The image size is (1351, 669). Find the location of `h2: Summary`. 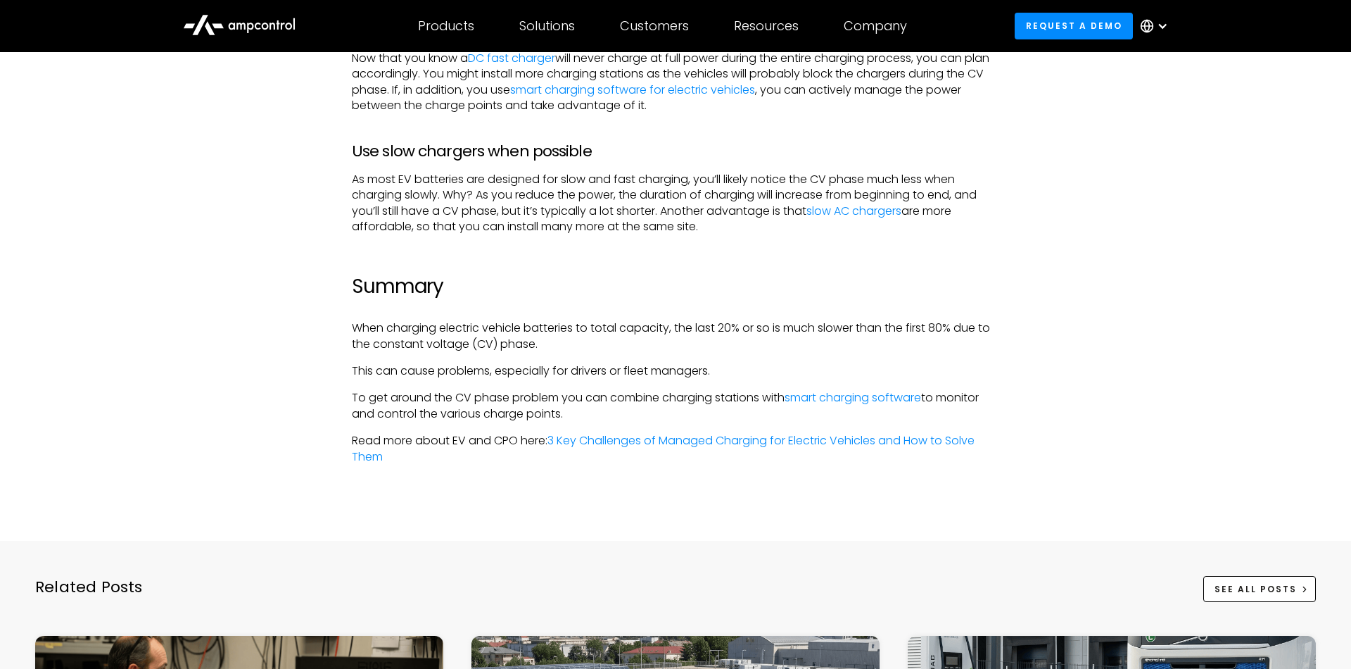

h2: Summary is located at coordinates (676, 286).